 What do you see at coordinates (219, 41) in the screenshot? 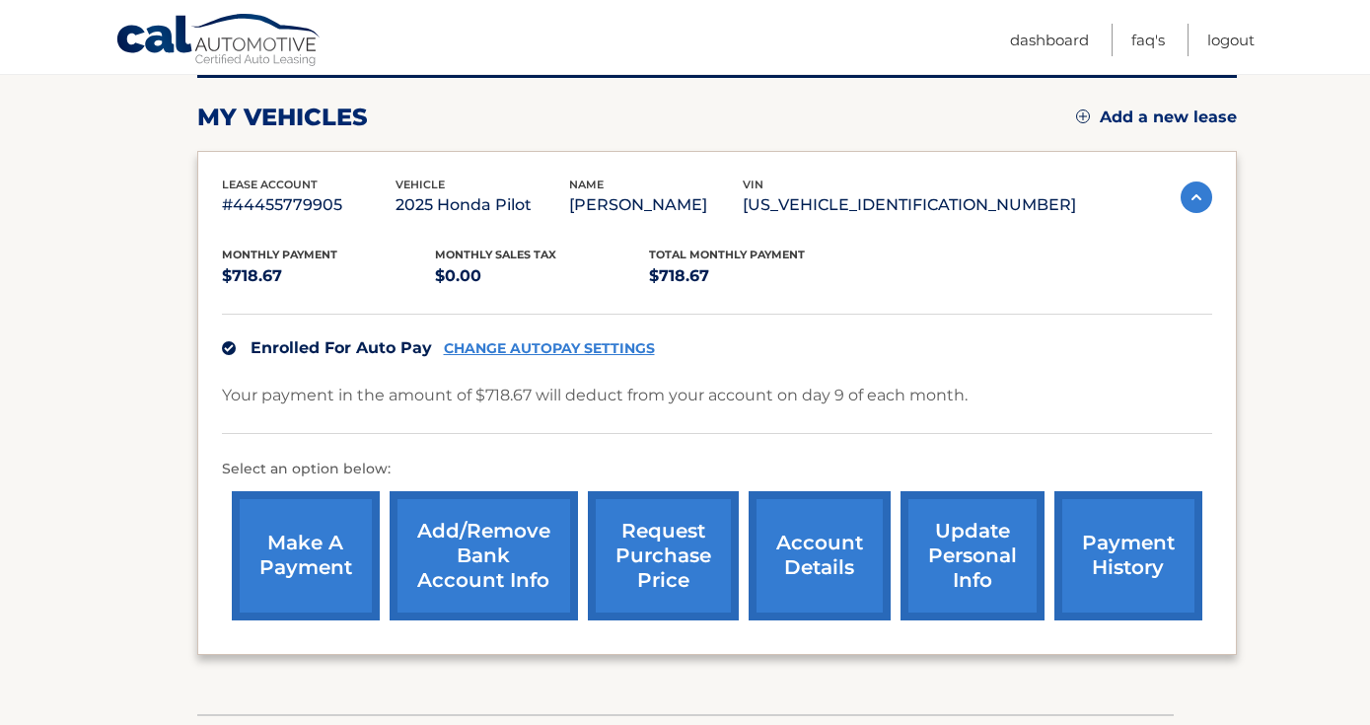
I see `a: Cal Automotive` at bounding box center [219, 41].